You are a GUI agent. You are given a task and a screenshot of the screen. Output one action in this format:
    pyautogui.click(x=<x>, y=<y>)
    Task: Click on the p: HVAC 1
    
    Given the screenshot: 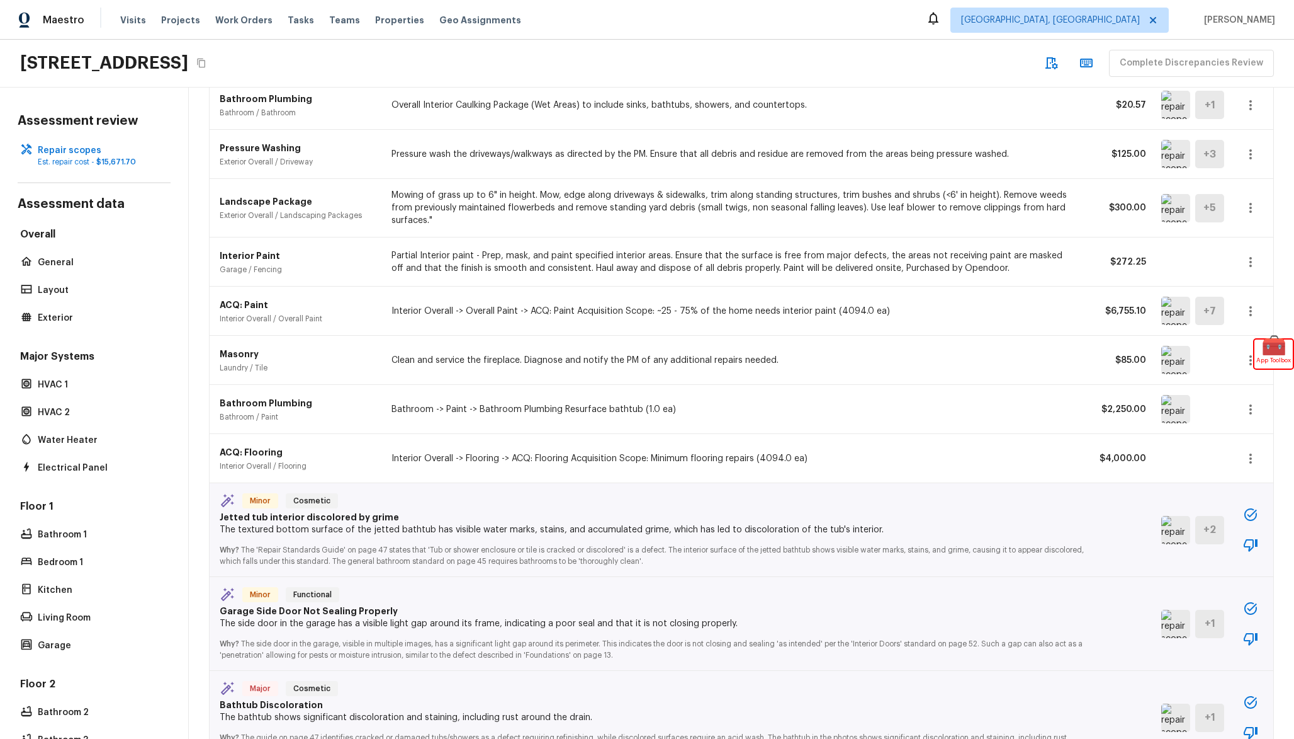 What is the action you would take?
    pyautogui.click(x=100, y=385)
    